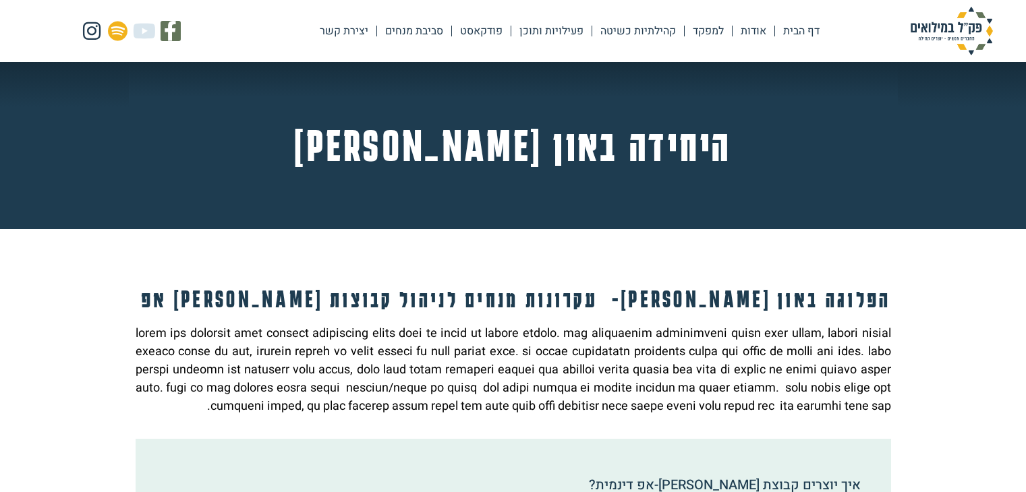  Describe the element at coordinates (801, 31) in the screenshot. I see `a: דף הבית` at that location.